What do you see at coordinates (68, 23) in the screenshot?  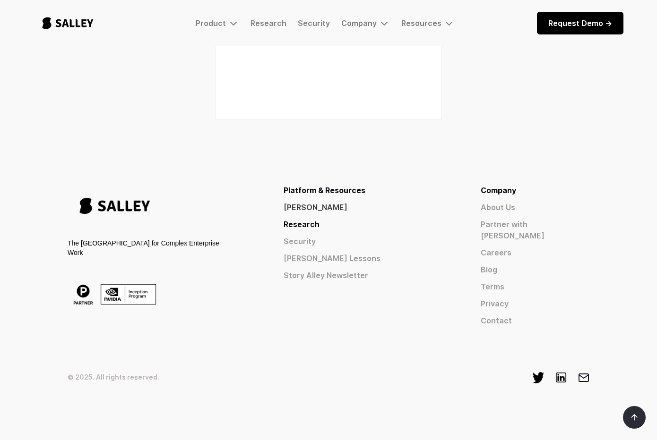 I see `a: home` at bounding box center [68, 23].